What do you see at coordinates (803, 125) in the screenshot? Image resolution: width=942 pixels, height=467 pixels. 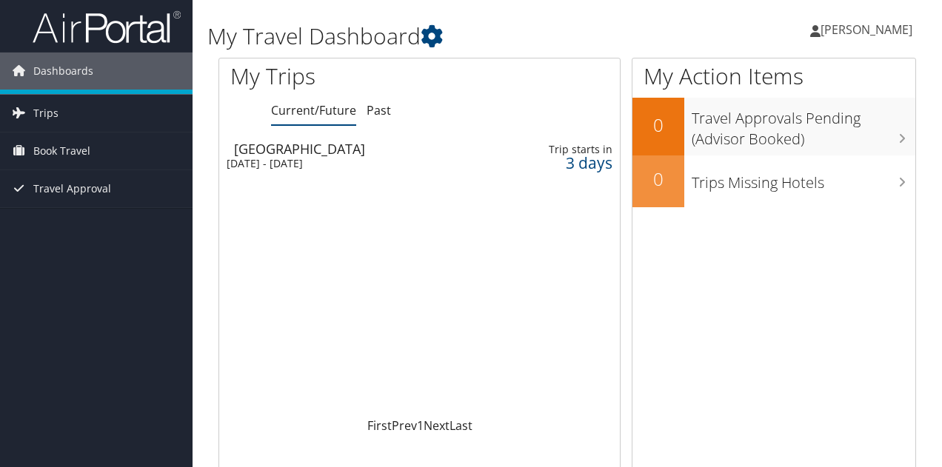 I see `h3: Travel Approvals Pending (Advisor Booked)` at bounding box center [803, 125].